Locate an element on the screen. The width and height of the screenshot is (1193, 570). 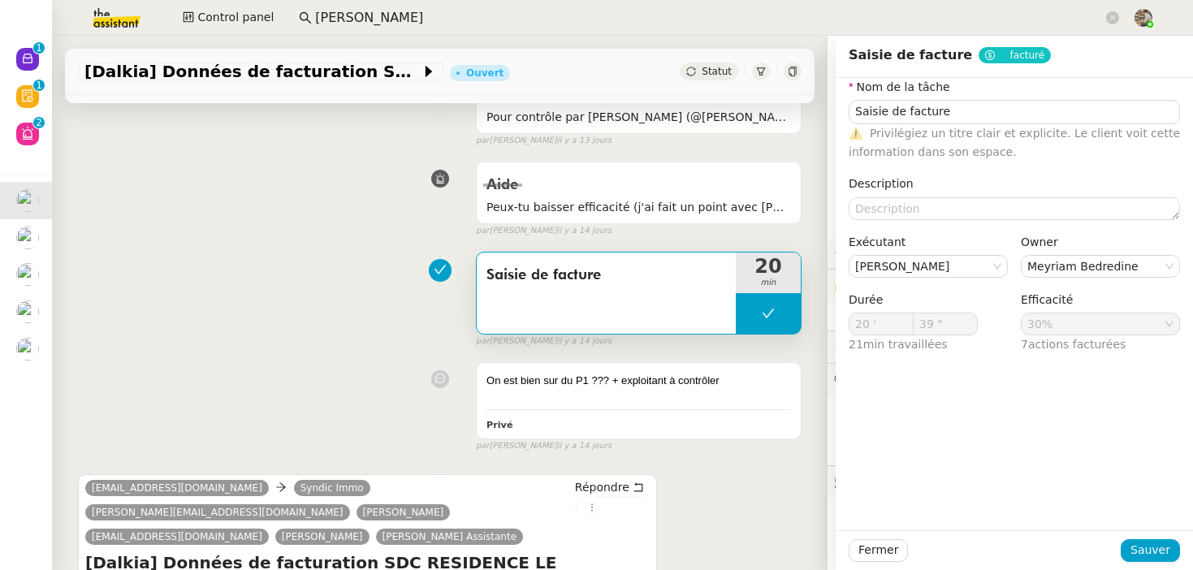
div: ⏲️Tâches 20:39 7actions is located at coordinates (1010, 347).